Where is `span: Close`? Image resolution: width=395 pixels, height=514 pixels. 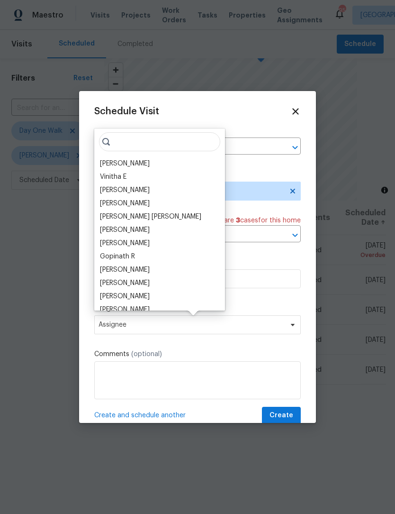
span: Close is located at coordinates (296, 111).